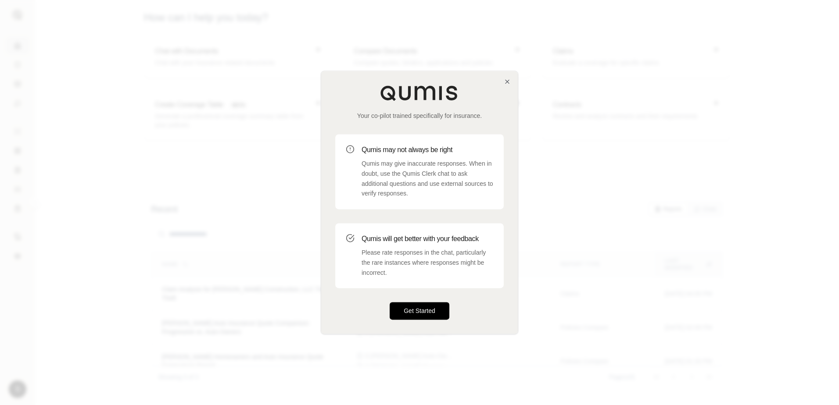  What do you see at coordinates (427, 263) in the screenshot?
I see `p: Please rate responses in the chat, particularly the rare instances where responses might be incor...` at bounding box center [427, 263].